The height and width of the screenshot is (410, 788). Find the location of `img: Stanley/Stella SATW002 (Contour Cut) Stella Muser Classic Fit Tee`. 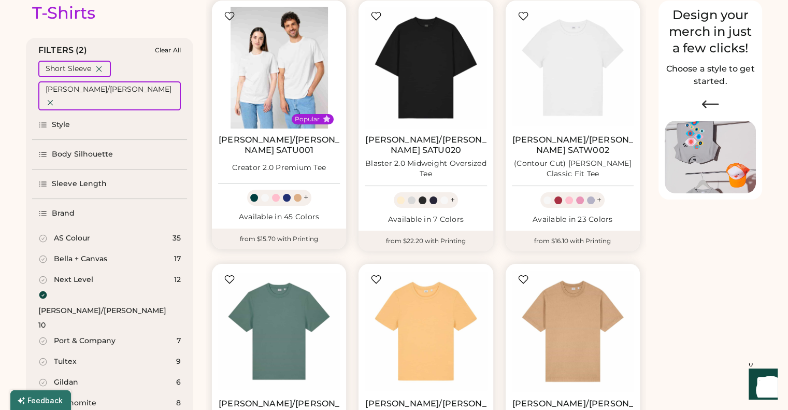

img: Stanley/Stella SATW002 (Contour Cut) Stella Muser Classic Fit Tee is located at coordinates (572, 67).